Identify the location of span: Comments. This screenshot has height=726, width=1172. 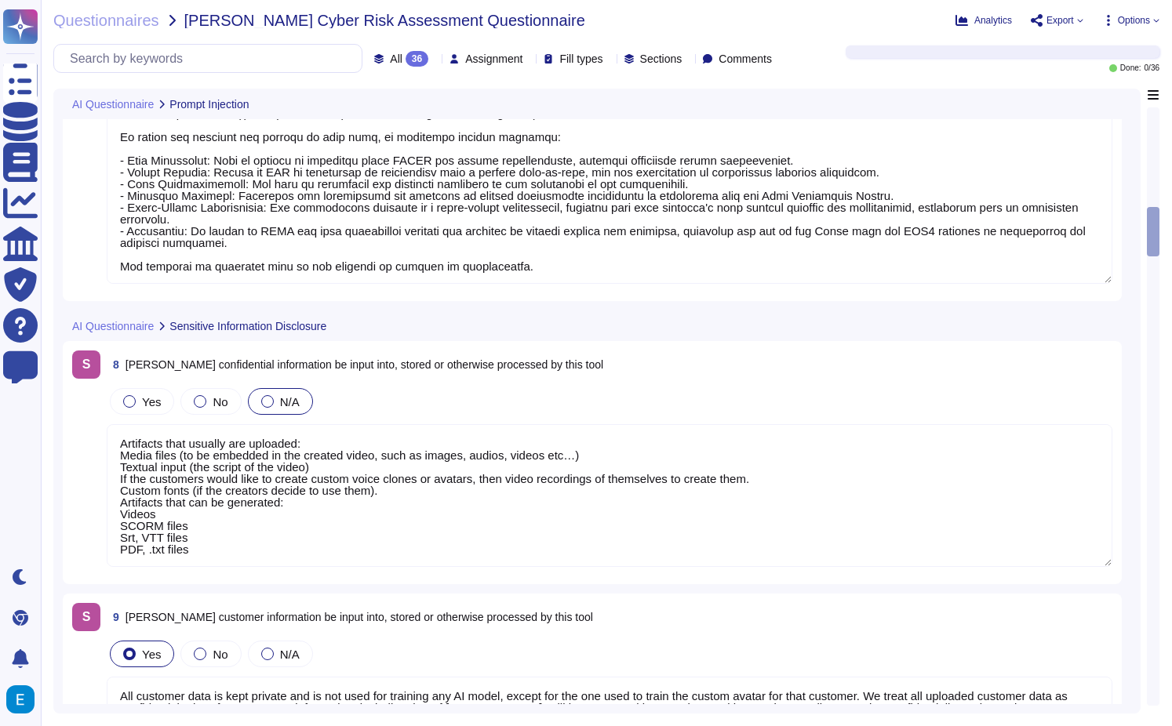
(745, 59).